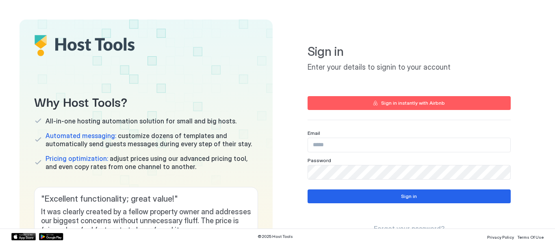 The height and width of the screenshot is (244, 555). What do you see at coordinates (81, 135) in the screenshot?
I see `span: Automated messaging:` at bounding box center [81, 135].